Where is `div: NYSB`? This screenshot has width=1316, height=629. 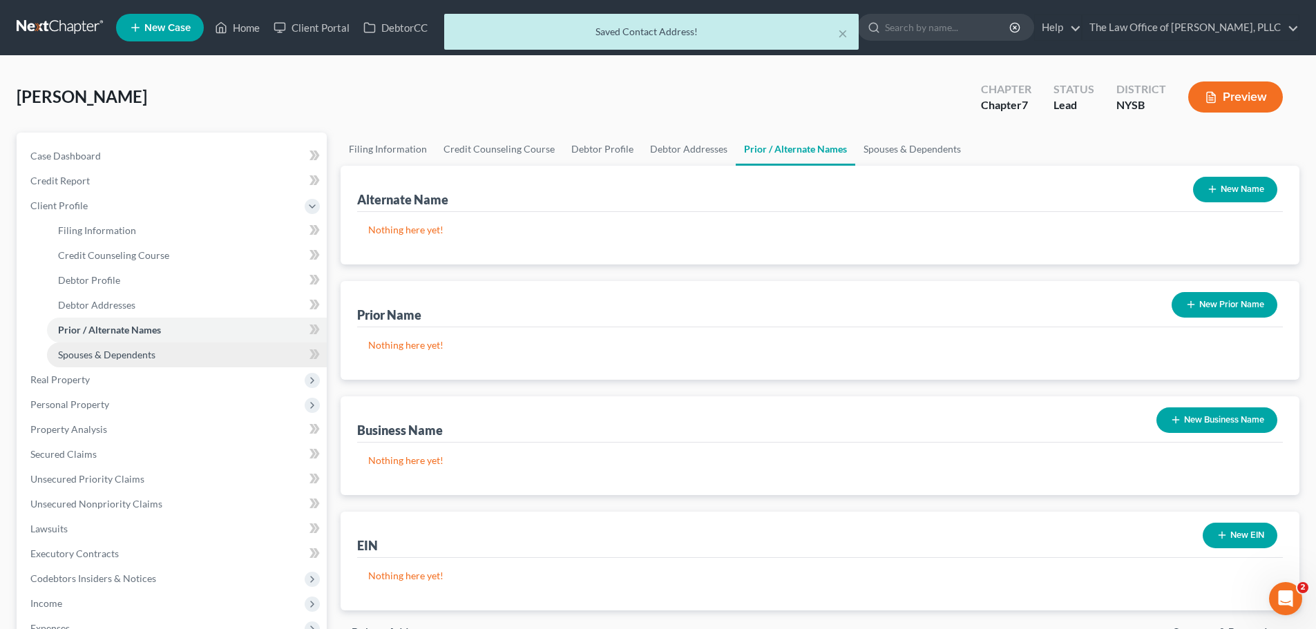
div: NYSB is located at coordinates (1141, 105).